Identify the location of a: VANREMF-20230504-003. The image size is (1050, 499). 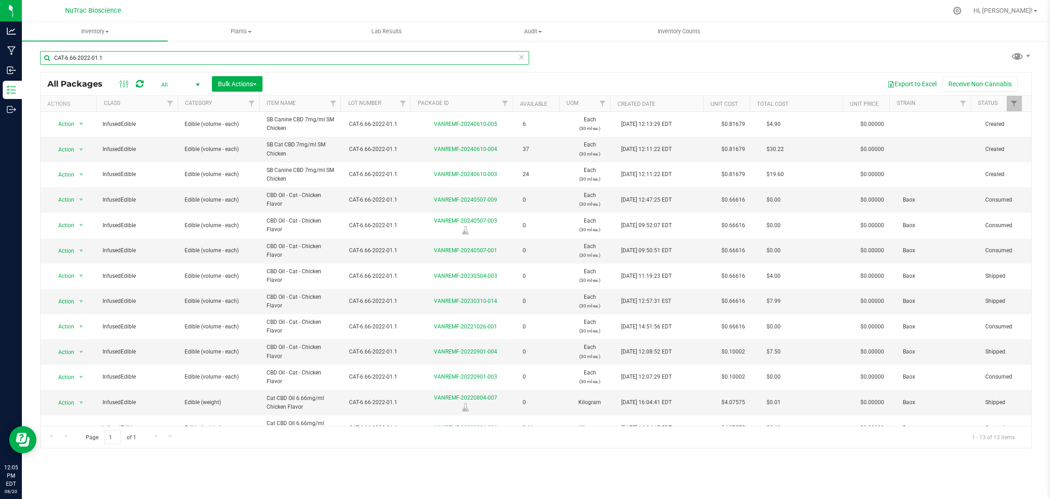
(465, 276).